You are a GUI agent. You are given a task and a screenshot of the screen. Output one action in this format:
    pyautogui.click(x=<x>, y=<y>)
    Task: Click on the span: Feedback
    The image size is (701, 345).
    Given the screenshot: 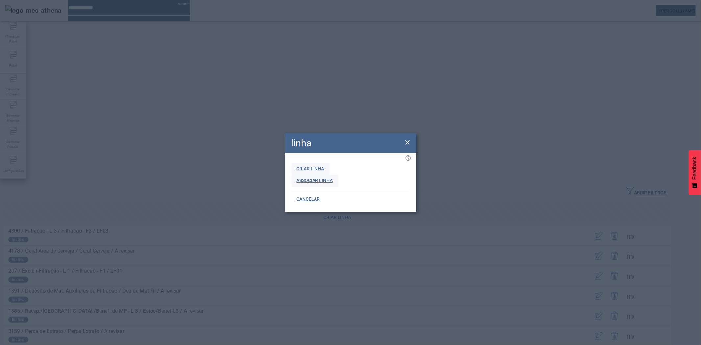 What is the action you would take?
    pyautogui.click(x=695, y=168)
    